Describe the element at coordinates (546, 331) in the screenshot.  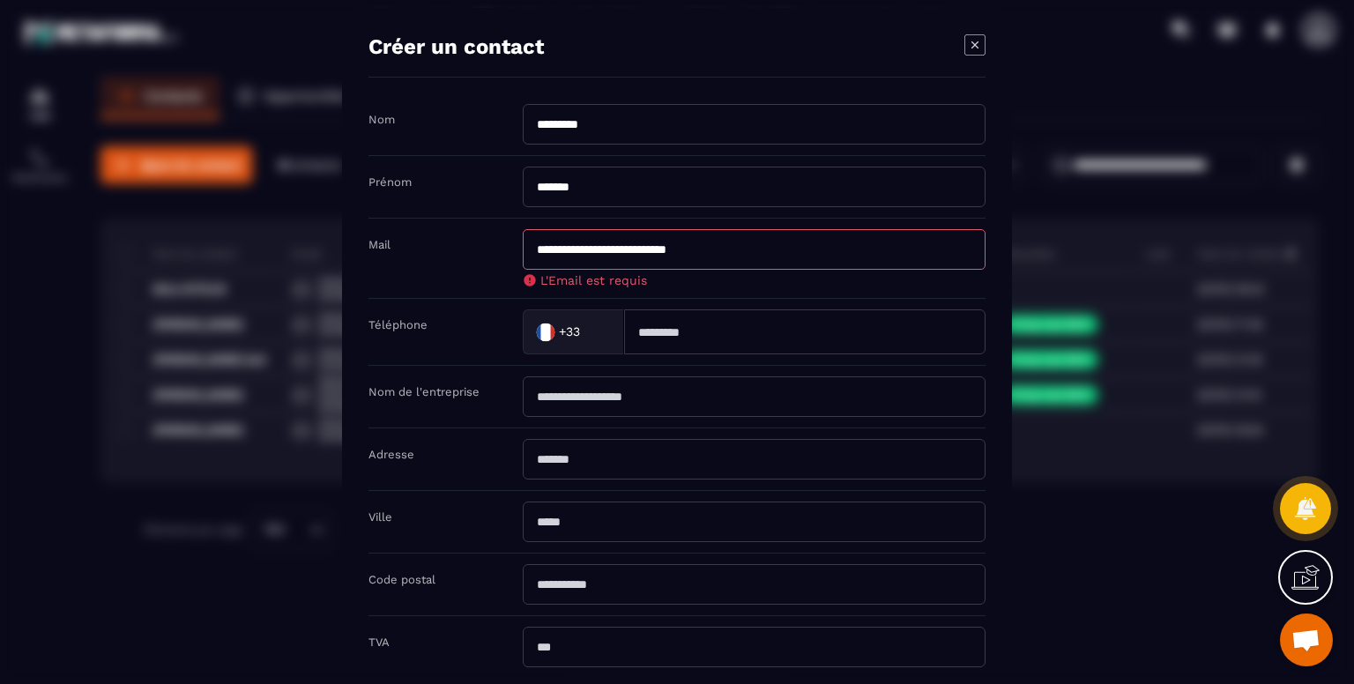
I see `img: Country Flag` at that location.